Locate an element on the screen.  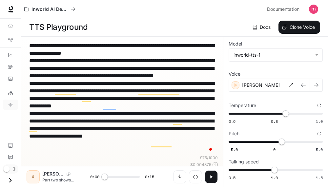
p: Inworld AI Demos is located at coordinates (50, 9).